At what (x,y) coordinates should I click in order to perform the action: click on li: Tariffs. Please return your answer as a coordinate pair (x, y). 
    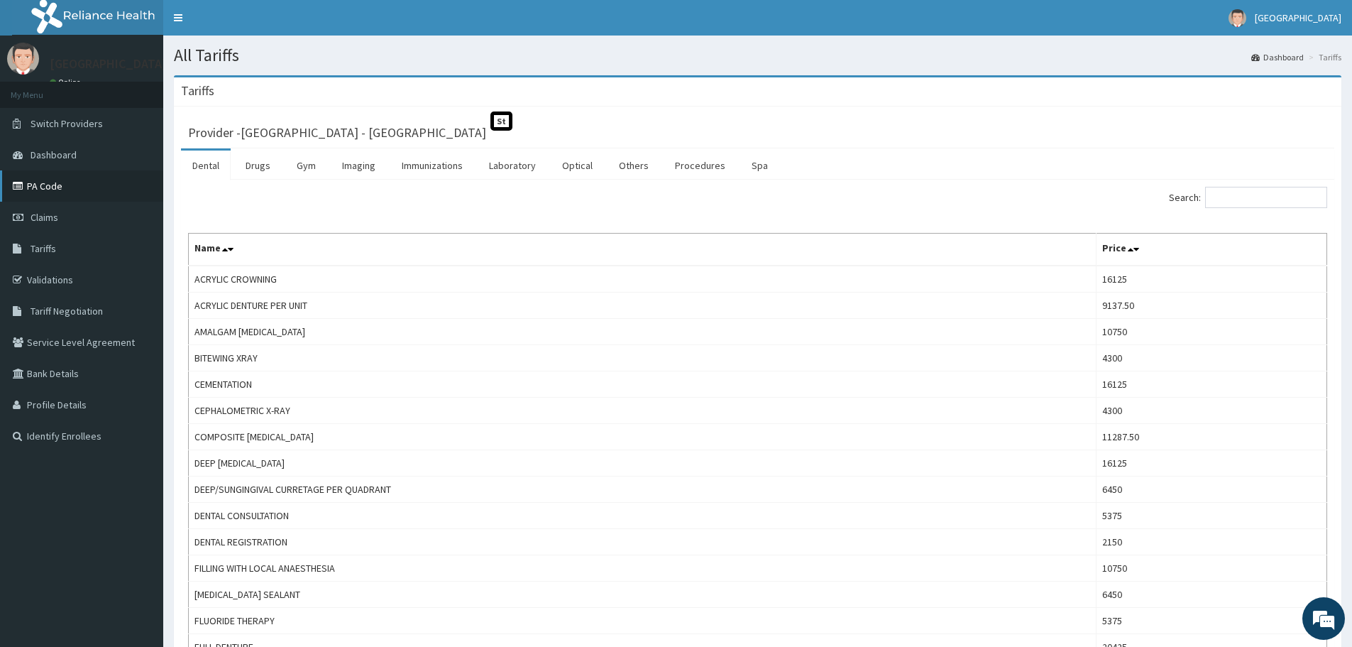
    Looking at the image, I should click on (1323, 57).